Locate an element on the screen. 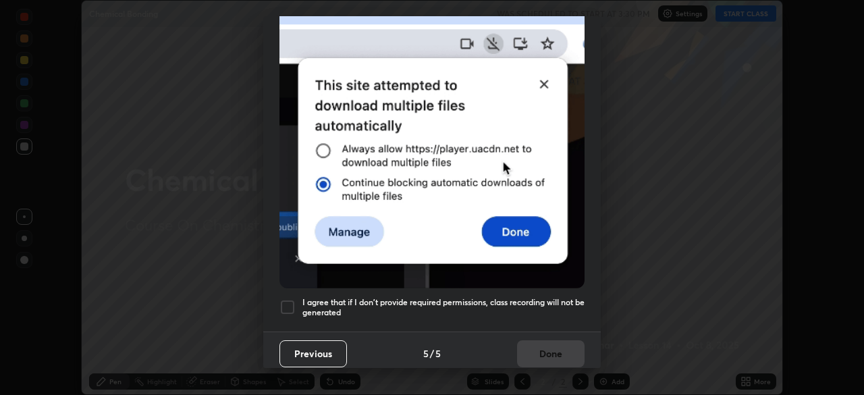  h5: I agree that if I don't provide required permissions, class recording will not be generated is located at coordinates (444, 307).